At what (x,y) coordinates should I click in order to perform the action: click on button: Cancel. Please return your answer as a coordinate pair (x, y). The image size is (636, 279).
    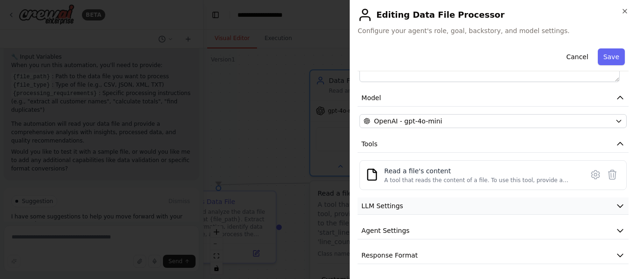
    Looking at the image, I should click on (577, 57).